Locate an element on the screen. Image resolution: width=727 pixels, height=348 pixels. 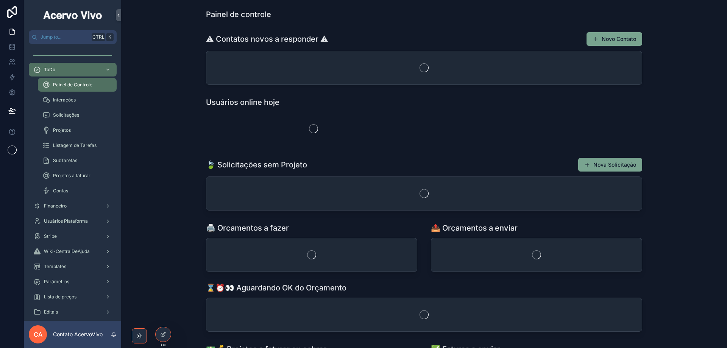
span: Templates is located at coordinates (55, 266).